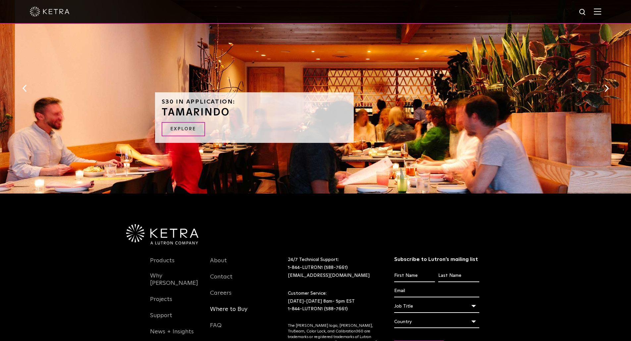 The image size is (631, 341). What do you see at coordinates (221, 281) in the screenshot?
I see `a: Contact` at bounding box center [221, 281].